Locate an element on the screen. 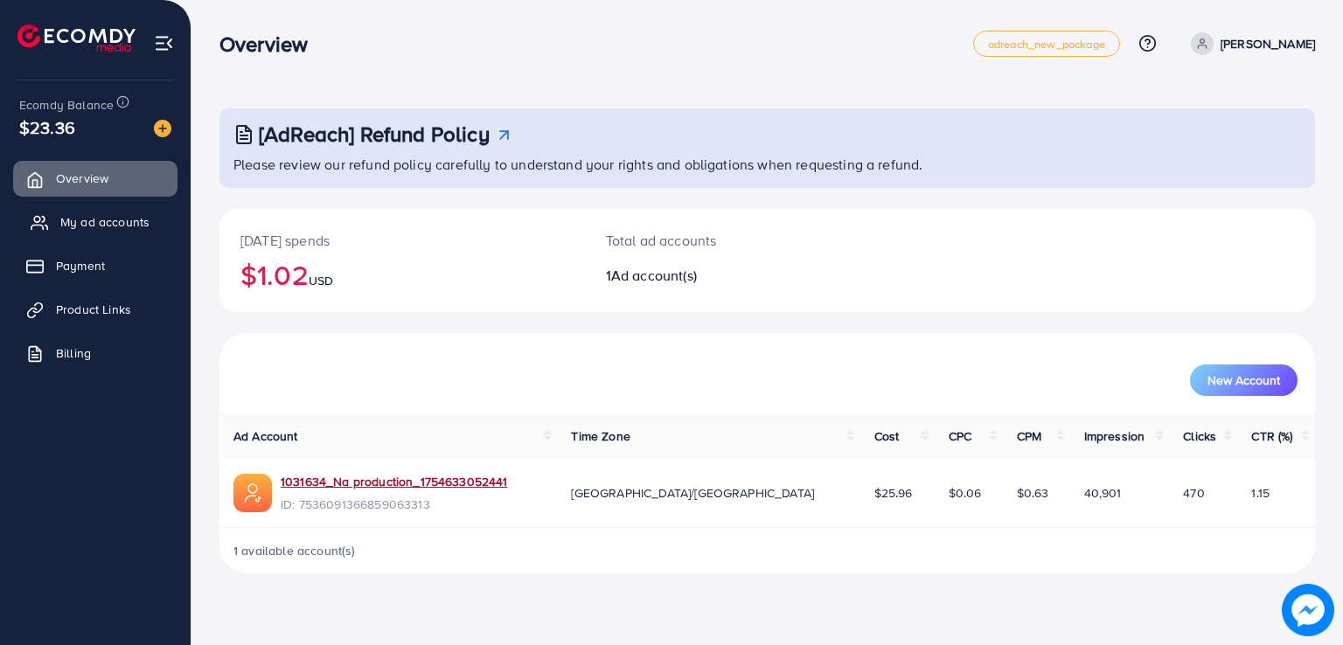  span: $25.96 is located at coordinates (894, 493).